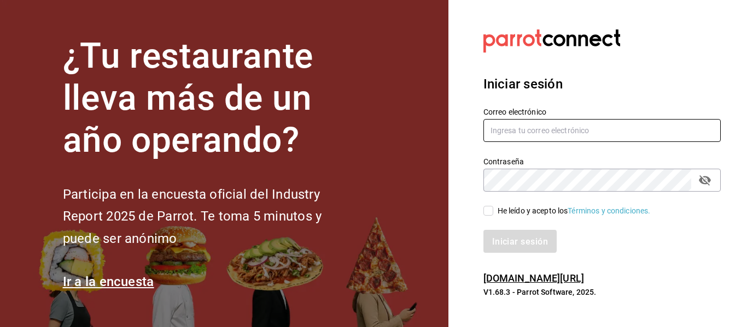  Describe the element at coordinates (108, 282) in the screenshot. I see `font: Ir a la encuesta` at that location.